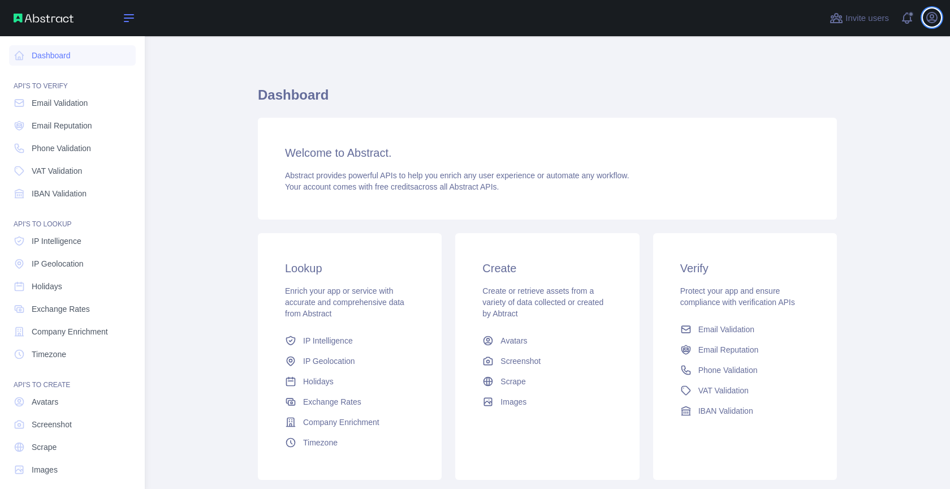 This screenshot has width=950, height=489. What do you see at coordinates (547, 100) in the screenshot?
I see `h1: Dashboard` at bounding box center [547, 100].